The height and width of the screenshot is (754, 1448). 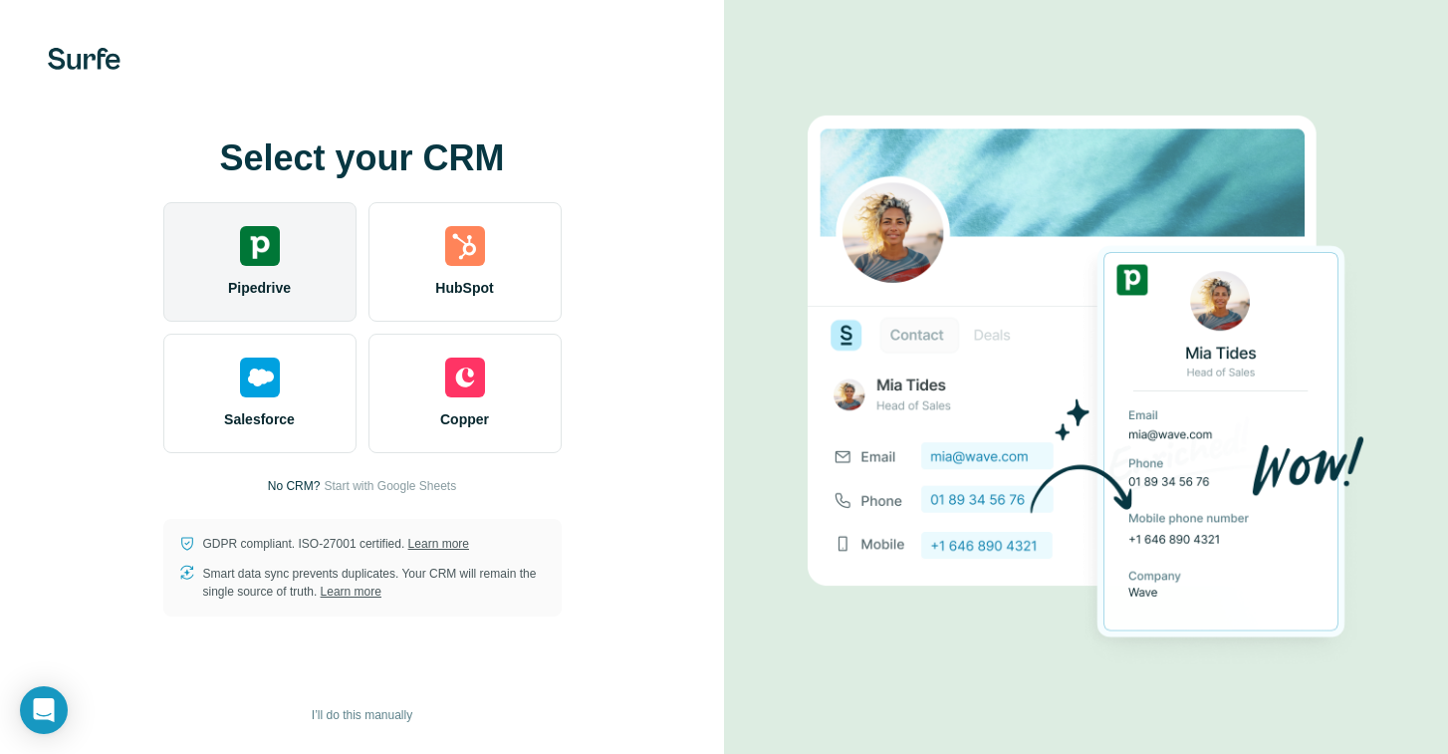 I want to click on img: pipedrive's logo, so click(x=260, y=246).